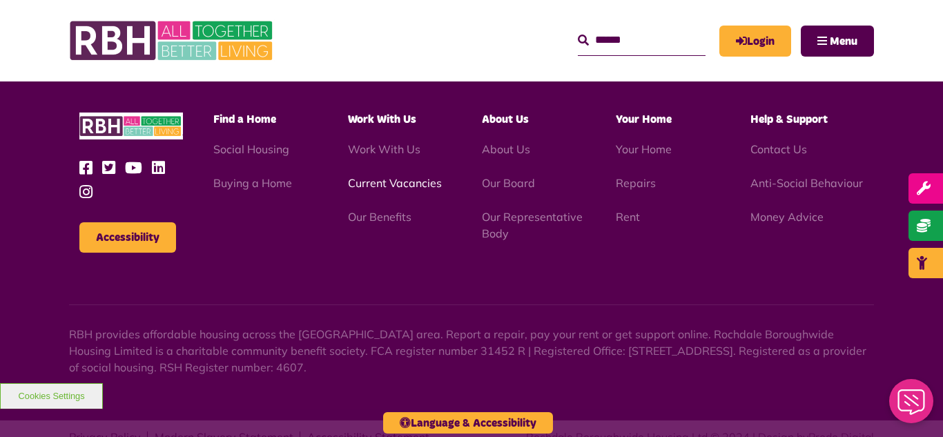 The width and height of the screenshot is (943, 437). Describe the element at coordinates (380, 217) in the screenshot. I see `a: Our Benefits` at that location.